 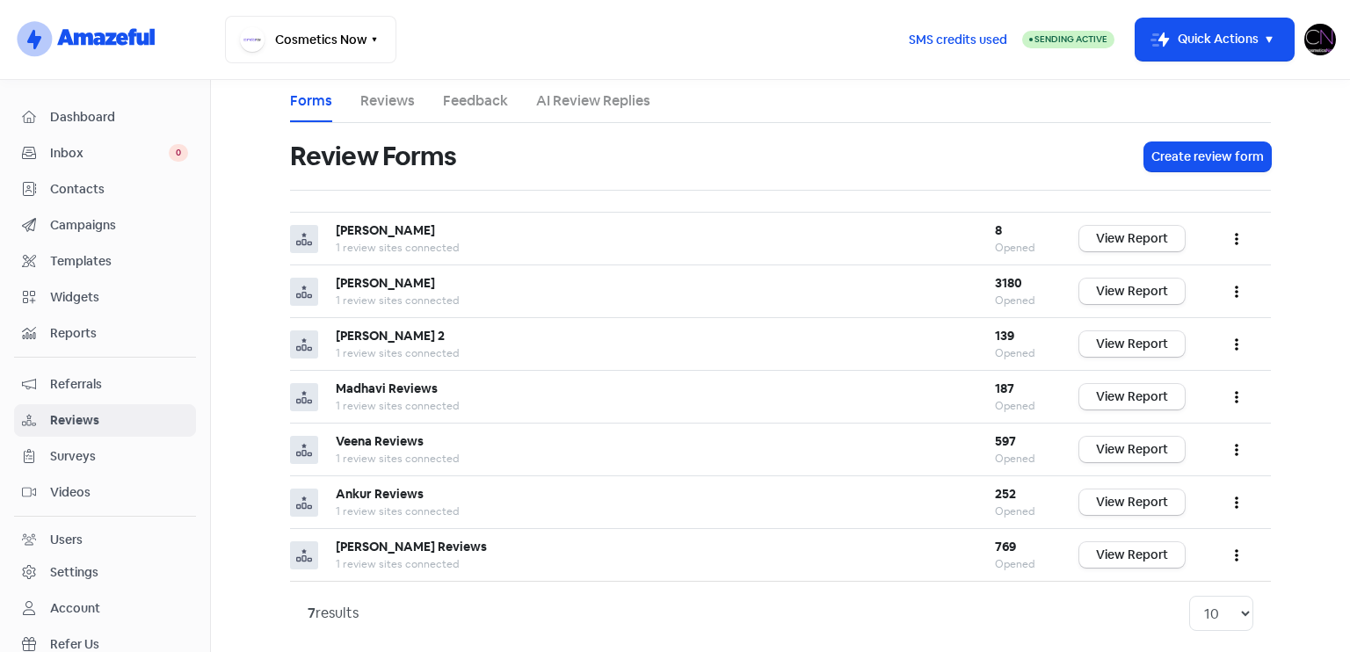 I want to click on b: Veena Reviews, so click(x=380, y=441).